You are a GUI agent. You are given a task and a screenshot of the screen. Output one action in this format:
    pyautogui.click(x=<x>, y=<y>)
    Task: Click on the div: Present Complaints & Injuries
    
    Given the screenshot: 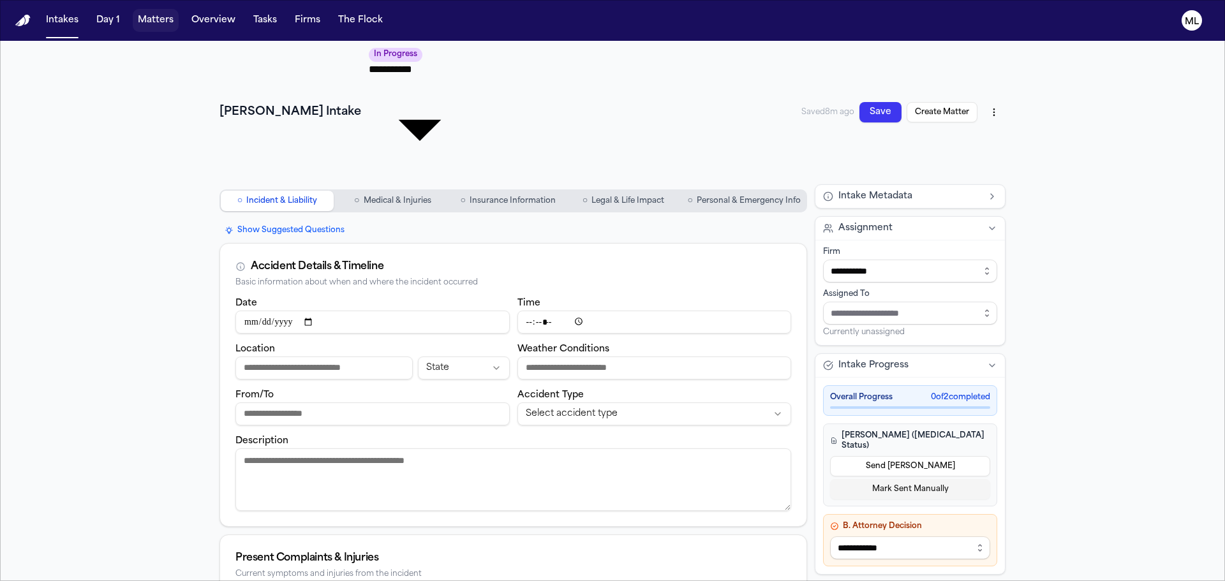 What is the action you would take?
    pyautogui.click(x=513, y=558)
    